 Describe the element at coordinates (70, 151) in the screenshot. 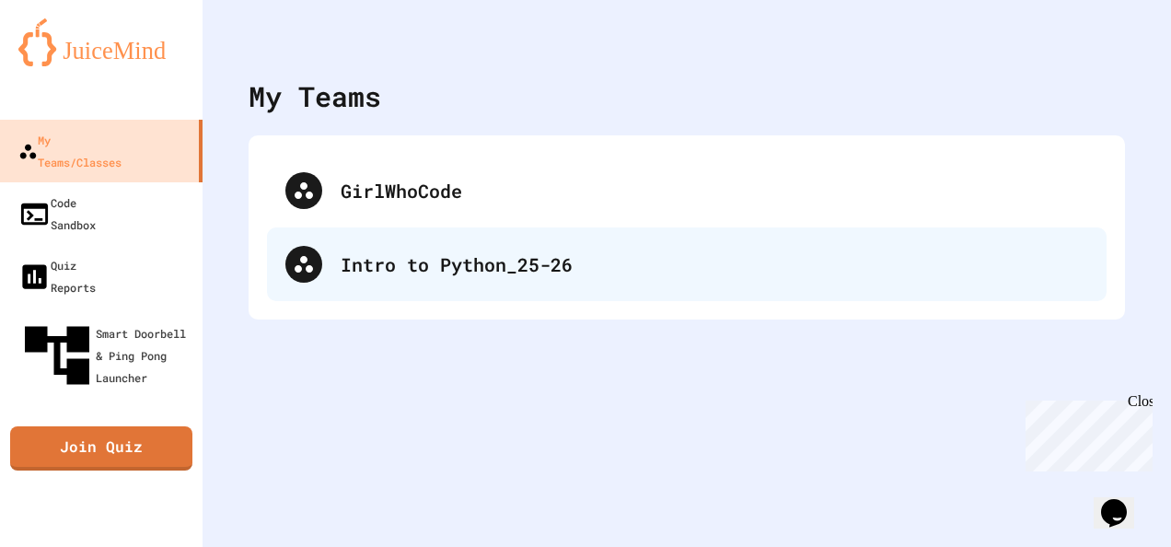

I see `div: My Teams/Classes` at that location.